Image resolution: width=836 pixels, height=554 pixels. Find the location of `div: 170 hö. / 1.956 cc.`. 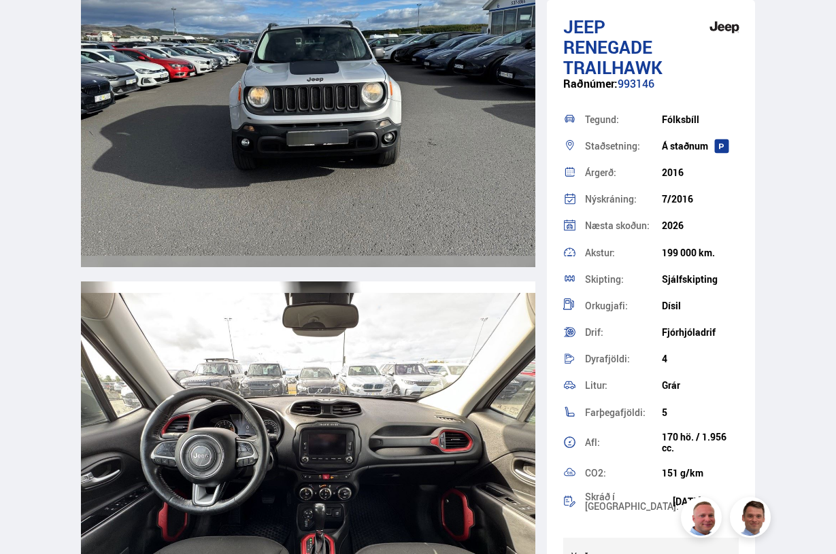

div: 170 hö. / 1.956 cc. is located at coordinates (700, 443).